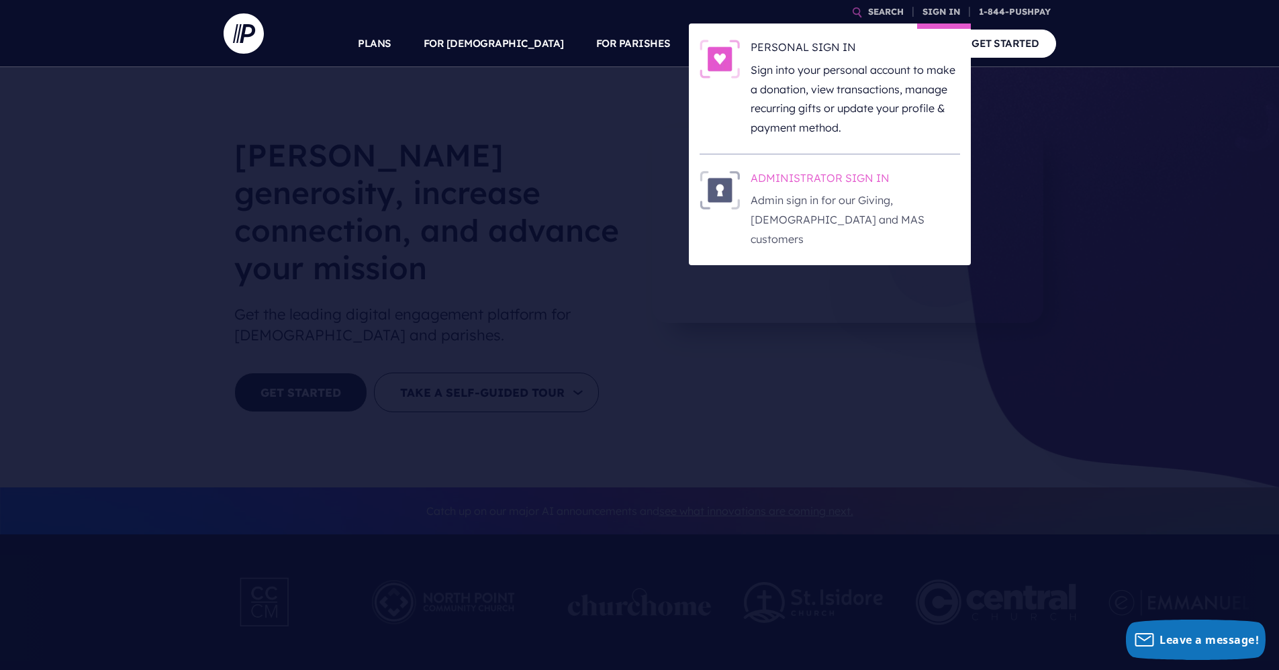 Image resolution: width=1279 pixels, height=670 pixels. Describe the element at coordinates (818, 44) in the screenshot. I see `a: EXPLORE` at that location.